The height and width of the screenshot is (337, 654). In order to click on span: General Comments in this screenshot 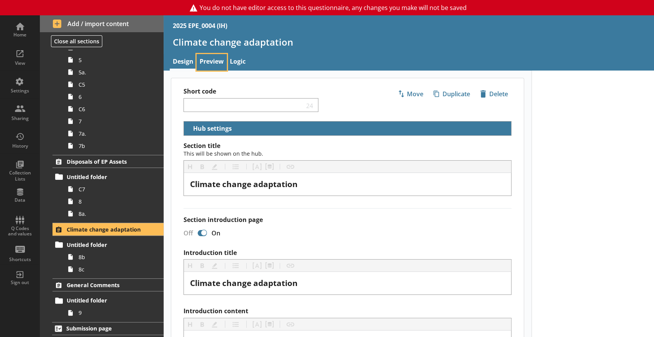, I will do `click(106, 285)`.